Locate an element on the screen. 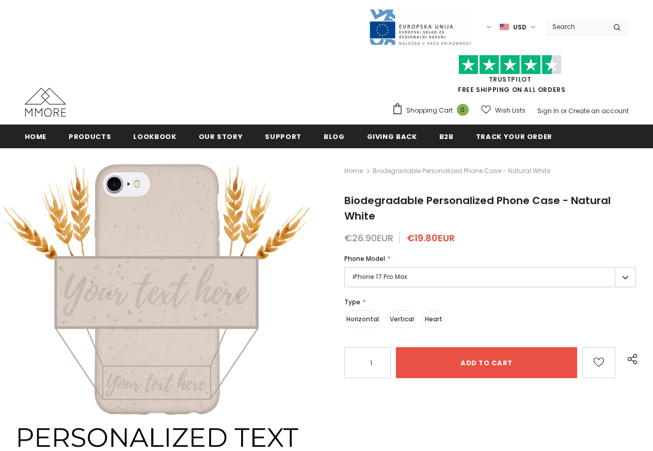 The width and height of the screenshot is (653, 451). a: Shopping Cart 0 is located at coordinates (433, 111).